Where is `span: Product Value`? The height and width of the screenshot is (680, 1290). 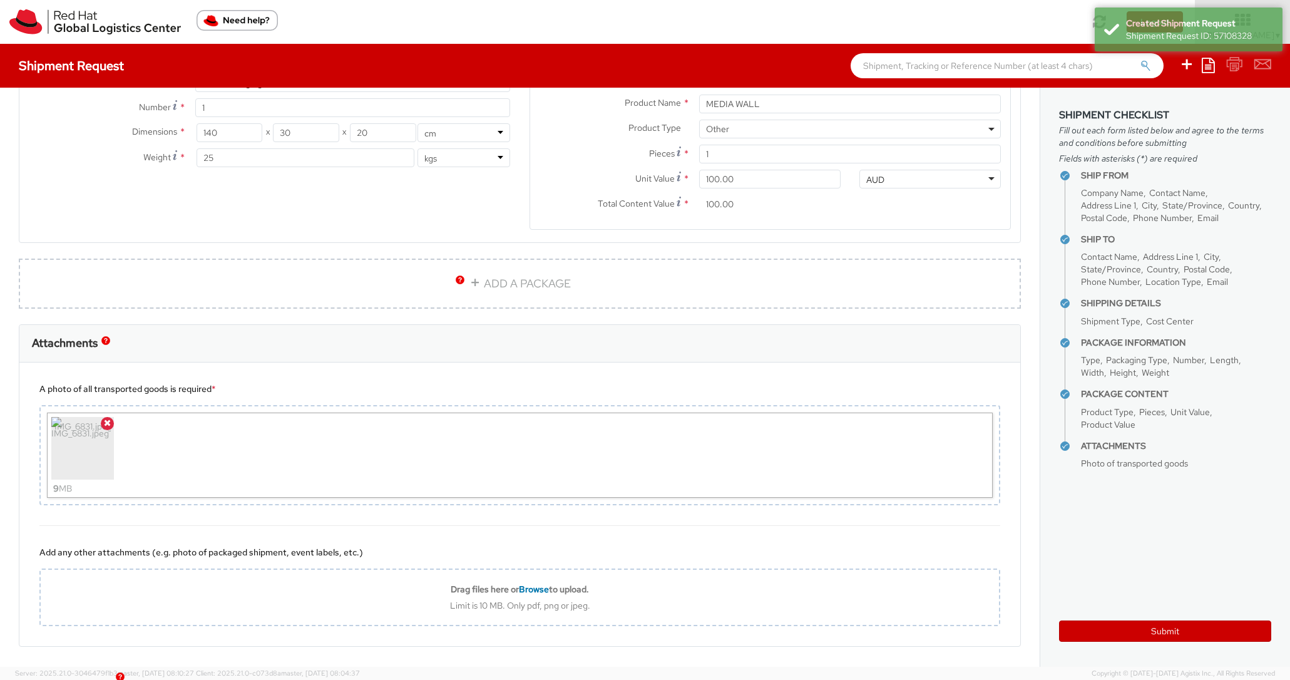 span: Product Value is located at coordinates (1108, 424).